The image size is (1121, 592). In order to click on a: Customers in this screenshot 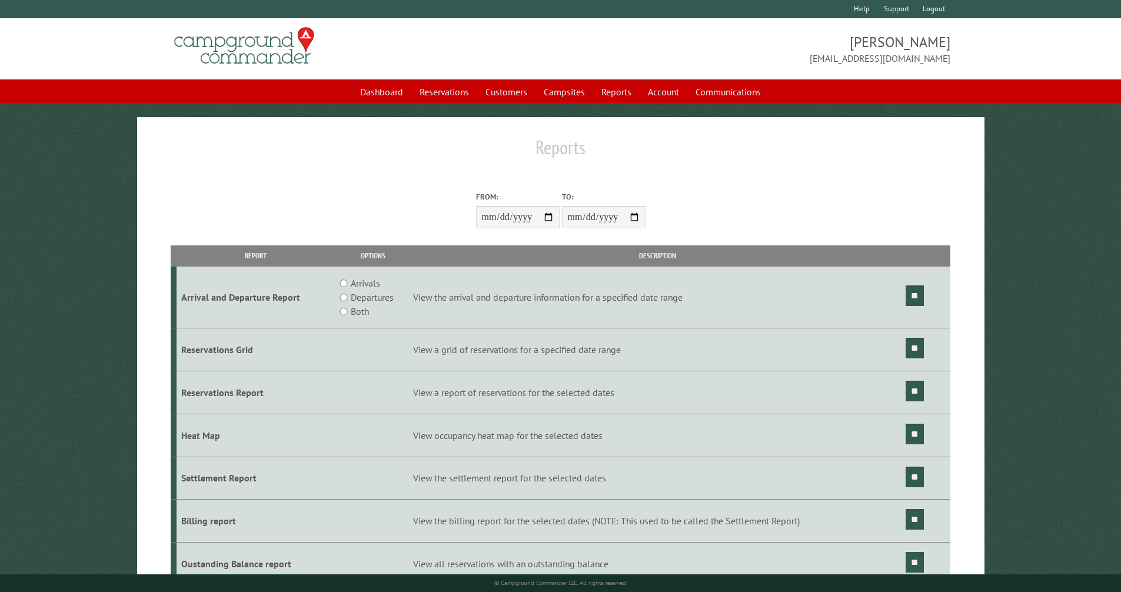, I will do `click(506, 92)`.